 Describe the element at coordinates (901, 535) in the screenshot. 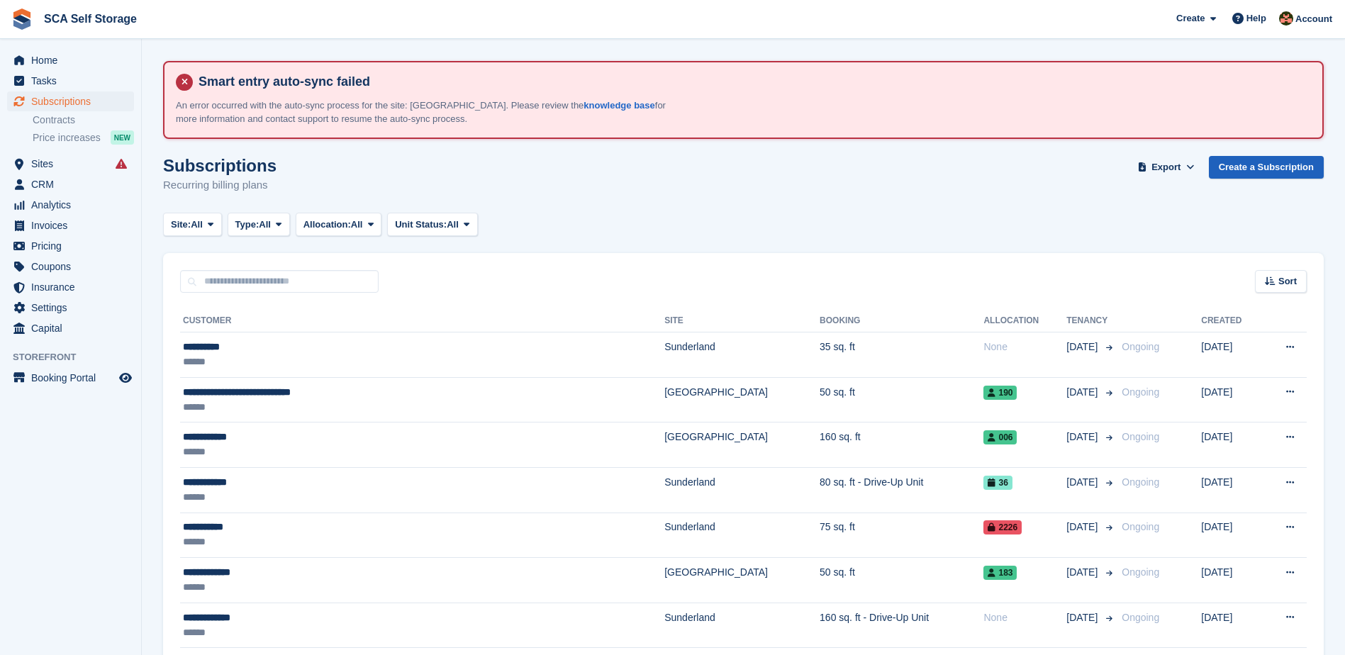

I see `td: 75 sq. ft` at that location.